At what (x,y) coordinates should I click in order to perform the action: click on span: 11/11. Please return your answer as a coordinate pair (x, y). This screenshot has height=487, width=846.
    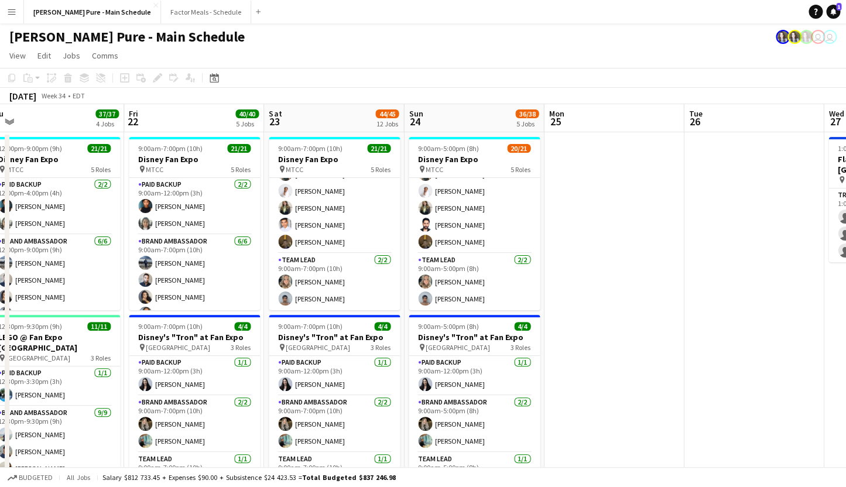
    Looking at the image, I should click on (99, 326).